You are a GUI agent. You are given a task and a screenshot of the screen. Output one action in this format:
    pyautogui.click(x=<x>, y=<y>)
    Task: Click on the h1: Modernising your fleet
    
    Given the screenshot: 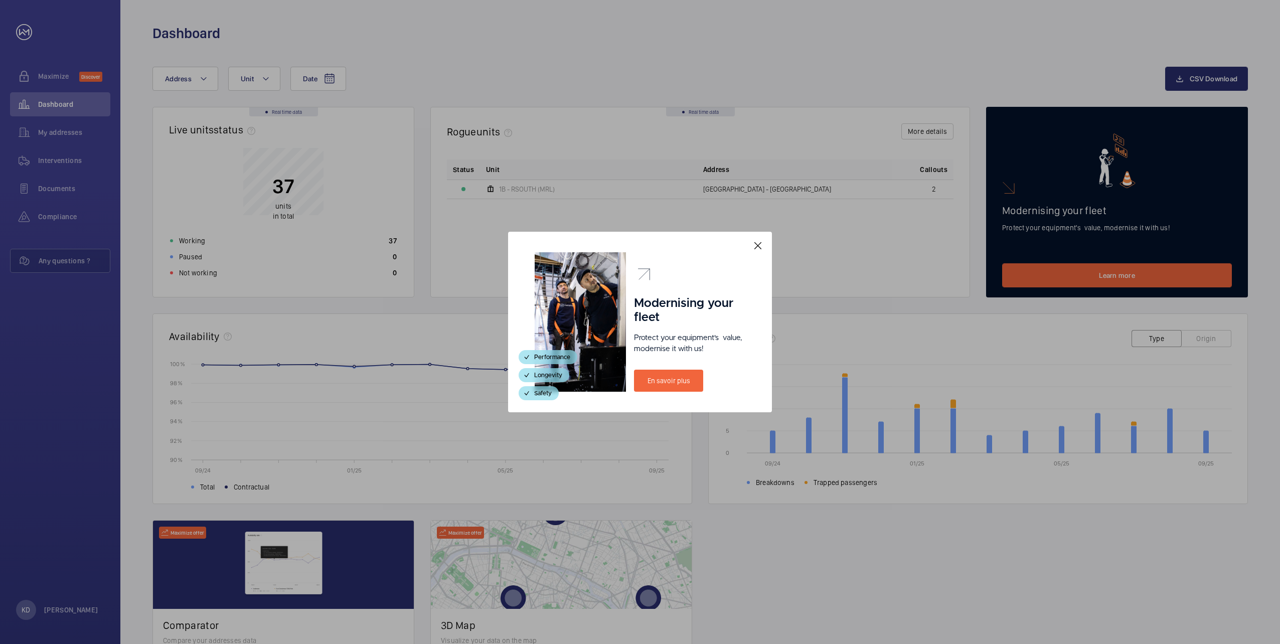 What is the action you would take?
    pyautogui.click(x=689, y=310)
    